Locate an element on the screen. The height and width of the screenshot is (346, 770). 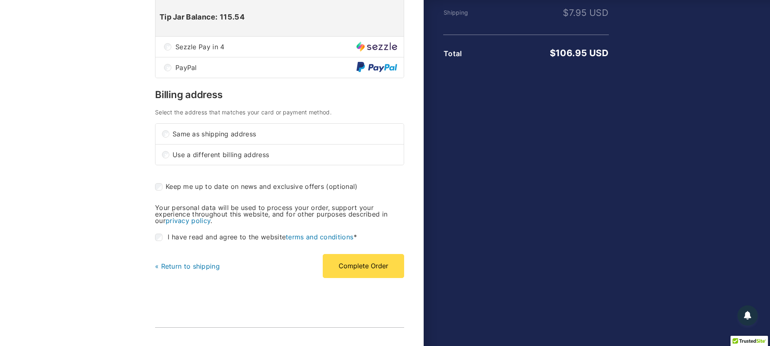
span: I have read and agree to the website is located at coordinates (262, 237).